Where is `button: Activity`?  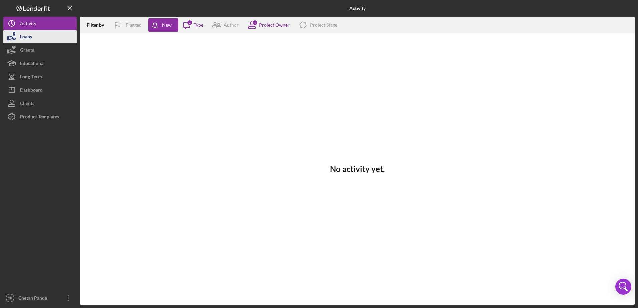
button: Activity is located at coordinates (40, 23).